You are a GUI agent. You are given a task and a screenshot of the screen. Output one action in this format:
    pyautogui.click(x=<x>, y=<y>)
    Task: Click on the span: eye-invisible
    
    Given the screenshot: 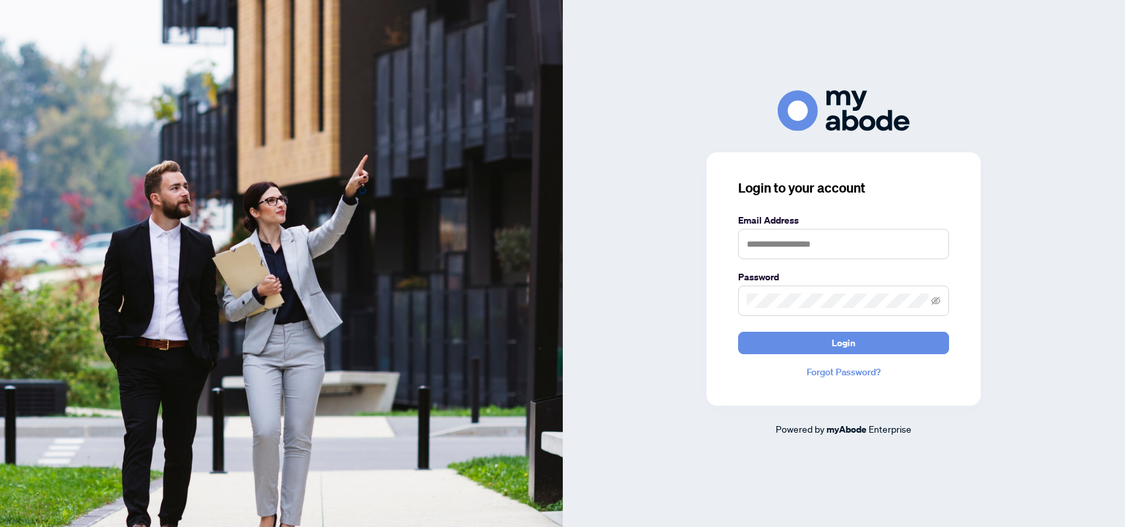 What is the action you would take?
    pyautogui.click(x=936, y=301)
    